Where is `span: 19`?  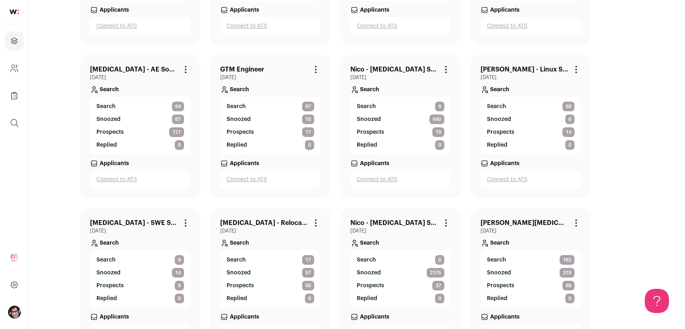
span: 19 is located at coordinates (438, 132).